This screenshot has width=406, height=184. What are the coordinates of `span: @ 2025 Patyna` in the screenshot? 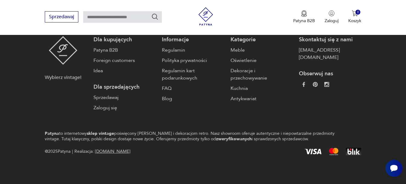 It's located at (58, 151).